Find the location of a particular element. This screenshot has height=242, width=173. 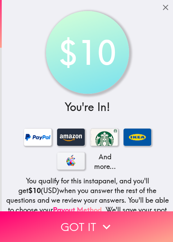

p: And more... is located at coordinates (104, 162).